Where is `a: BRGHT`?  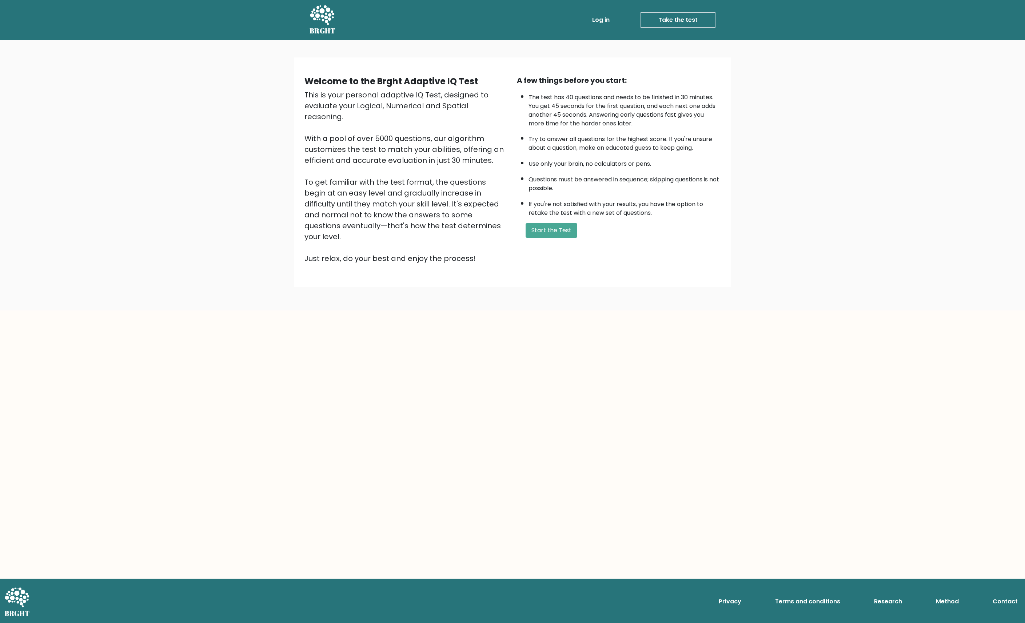
a: BRGHT is located at coordinates (323, 20).